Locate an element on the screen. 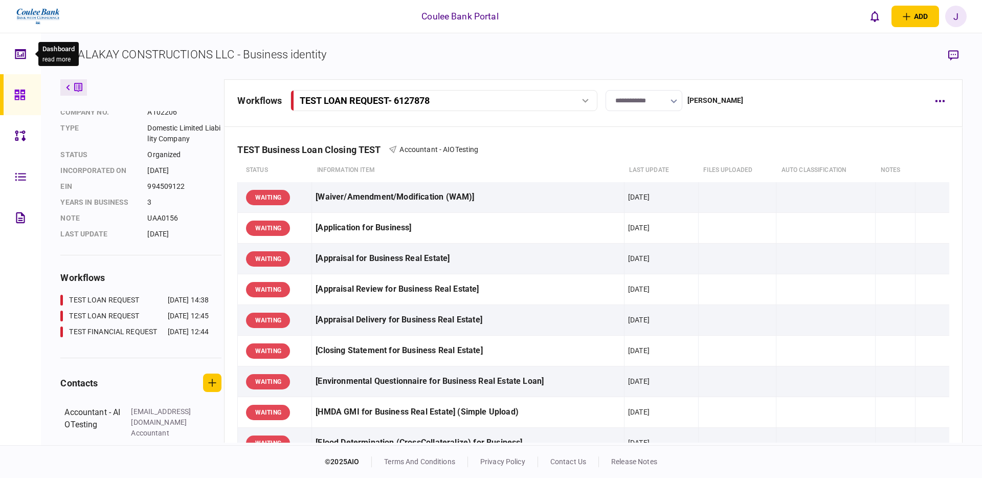 The height and width of the screenshot is (478, 982). div: [Appraisal for Business Real Estate] is located at coordinates (468, 258).